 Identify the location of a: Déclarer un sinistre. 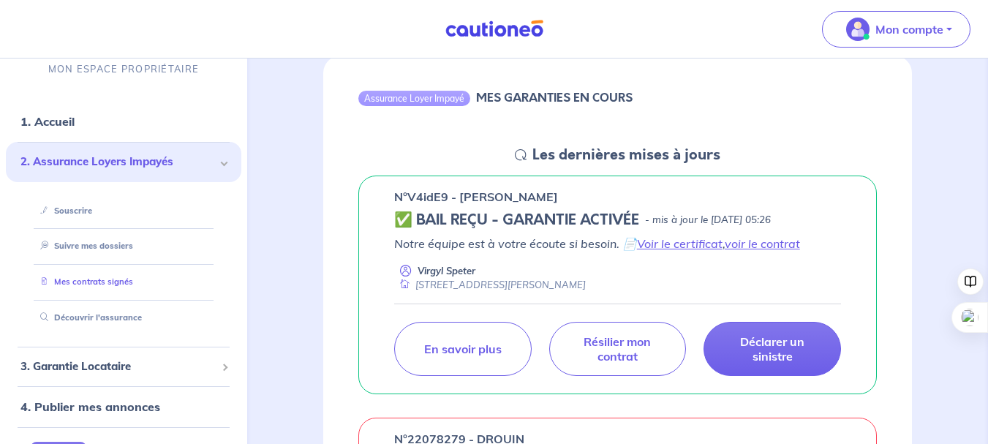
(773, 349).